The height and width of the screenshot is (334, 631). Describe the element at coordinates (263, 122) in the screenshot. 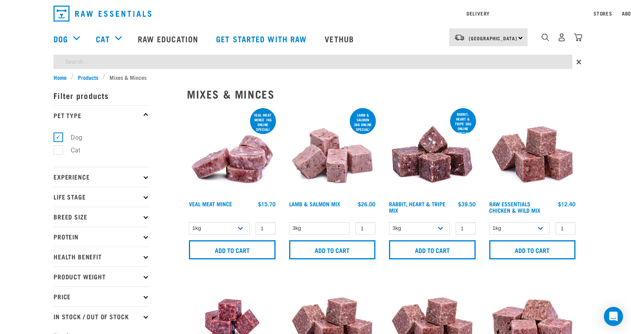

I see `div: Veal Meat mince 1kg online special!` at that location.